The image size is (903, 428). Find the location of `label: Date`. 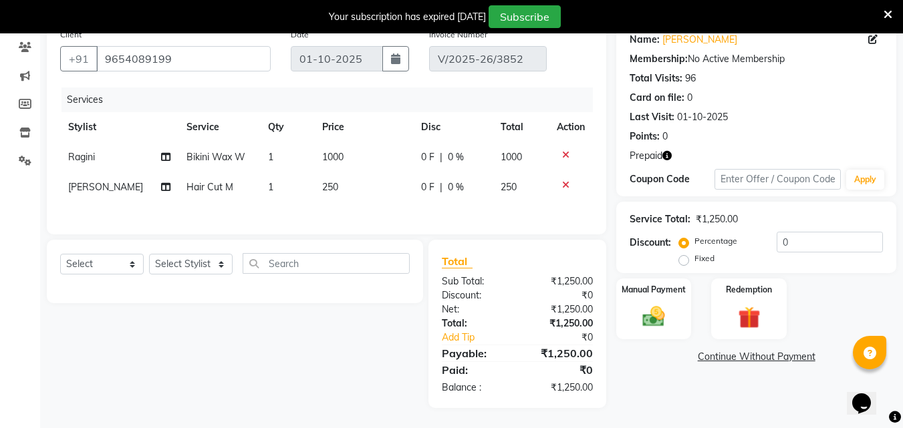

label: Date is located at coordinates (299, 35).